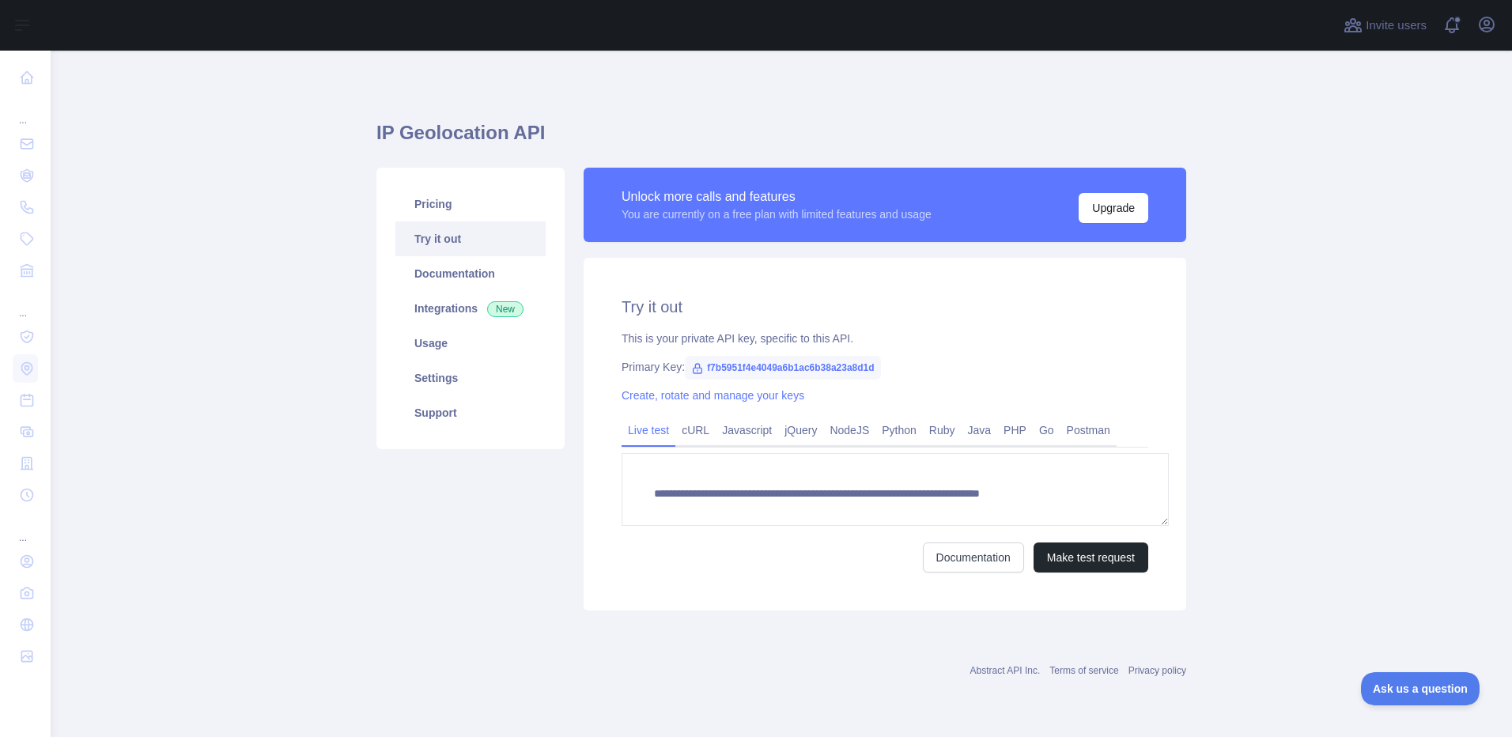 The image size is (1512, 737). What do you see at coordinates (695, 430) in the screenshot?
I see `a: cURL` at bounding box center [695, 430].